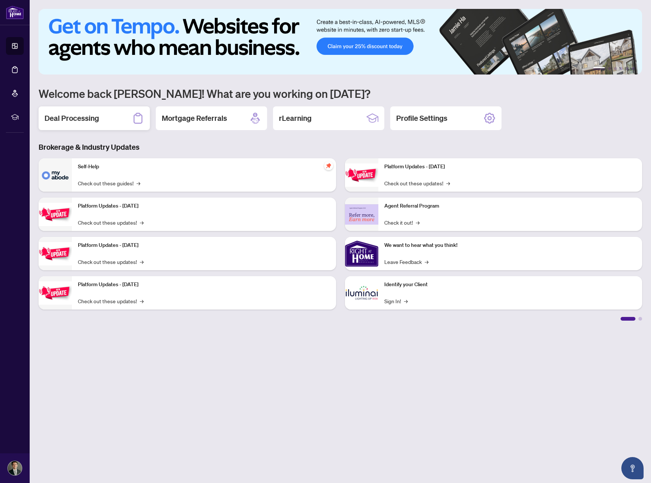  What do you see at coordinates (627, 69) in the screenshot?
I see `button: 5` at bounding box center [627, 69].